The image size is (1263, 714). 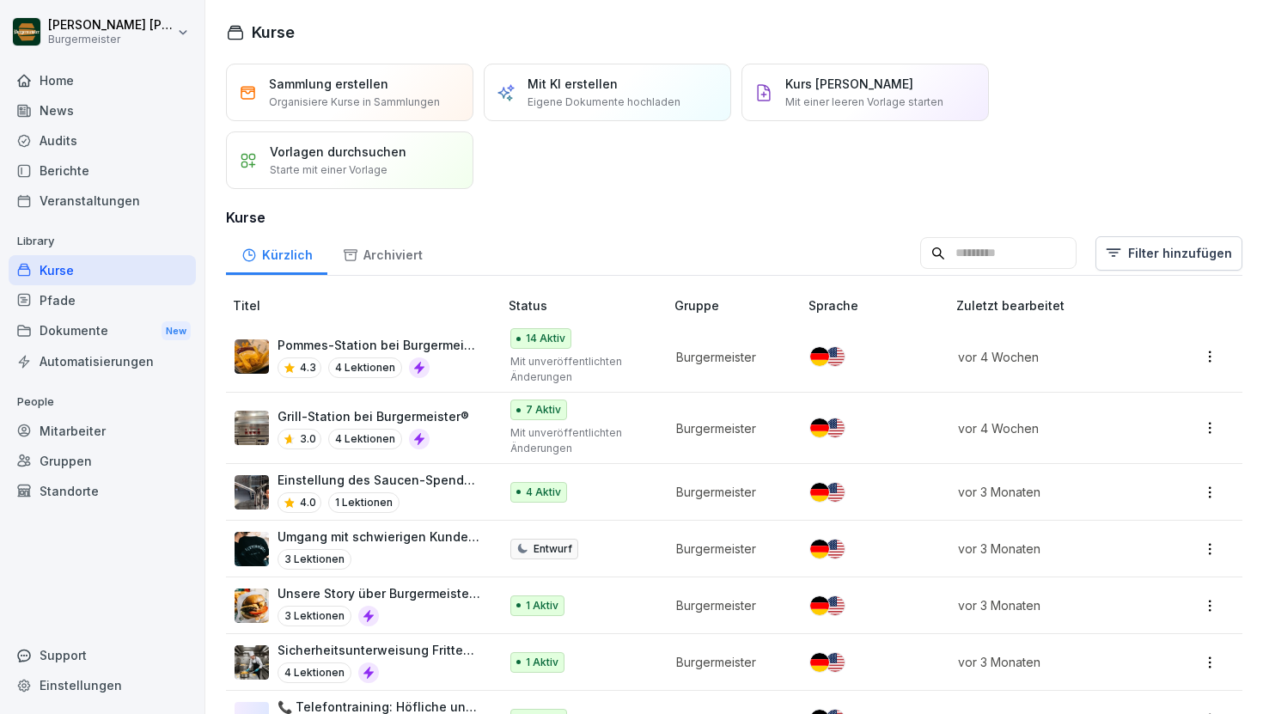 What do you see at coordinates (102, 80) in the screenshot?
I see `a: Home` at bounding box center [102, 80].